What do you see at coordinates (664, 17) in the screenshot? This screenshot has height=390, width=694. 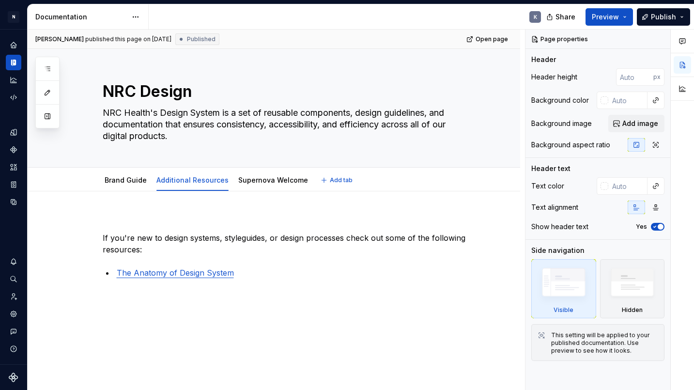 I see `span: Publish` at bounding box center [664, 17].